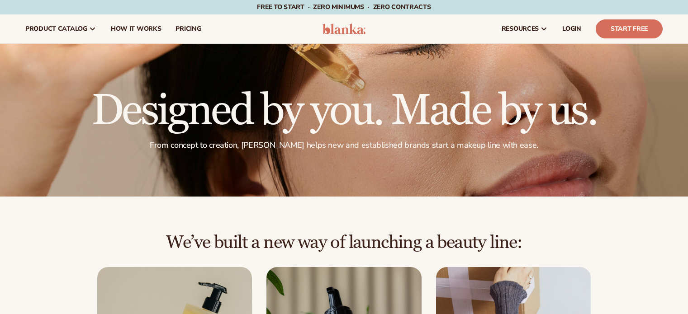  I want to click on h2: We’ve built a new way of launching a beauty line:, so click(344, 243).